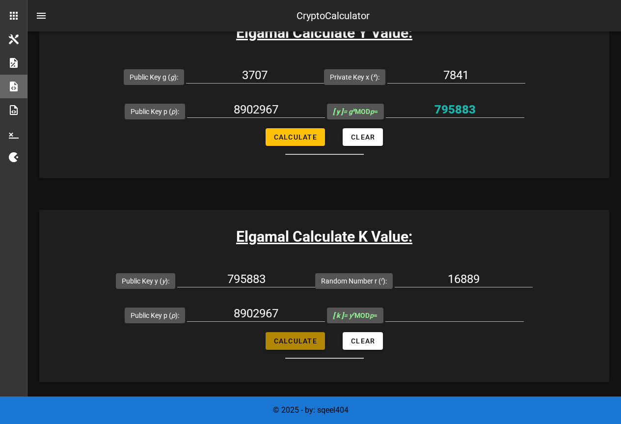 Image resolution: width=621 pixels, height=424 pixels. I want to click on label: Private Key x ( ):, so click(354, 77).